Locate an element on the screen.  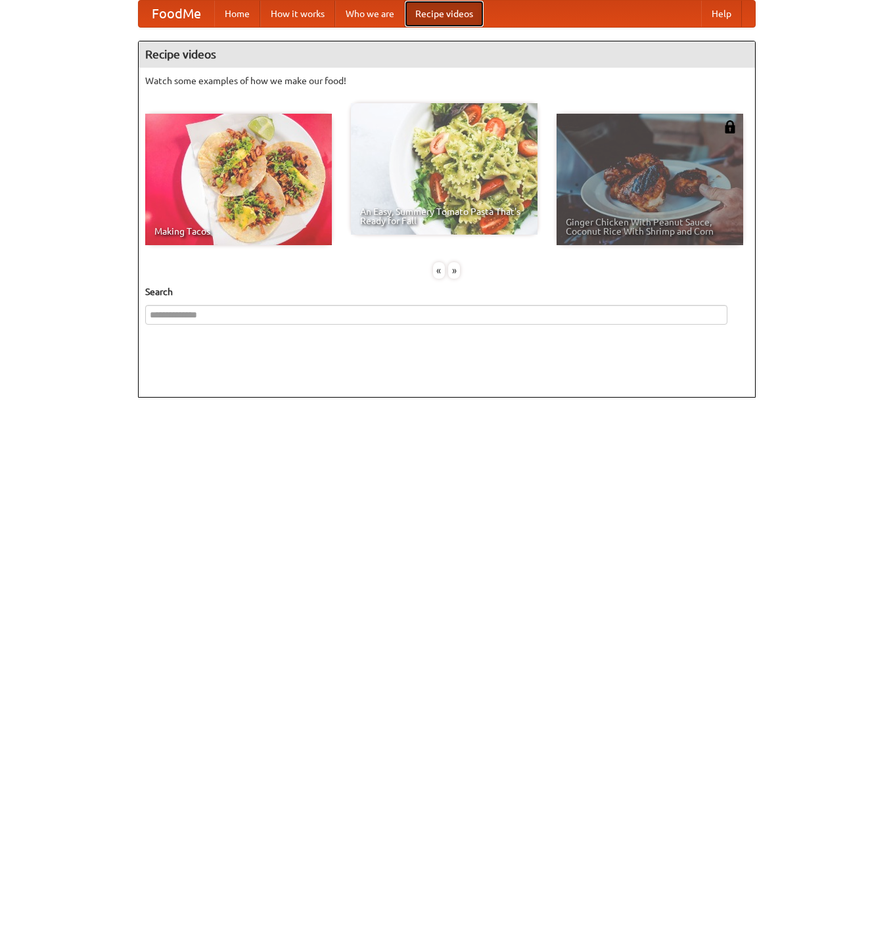
a: Who we are is located at coordinates (370, 14).